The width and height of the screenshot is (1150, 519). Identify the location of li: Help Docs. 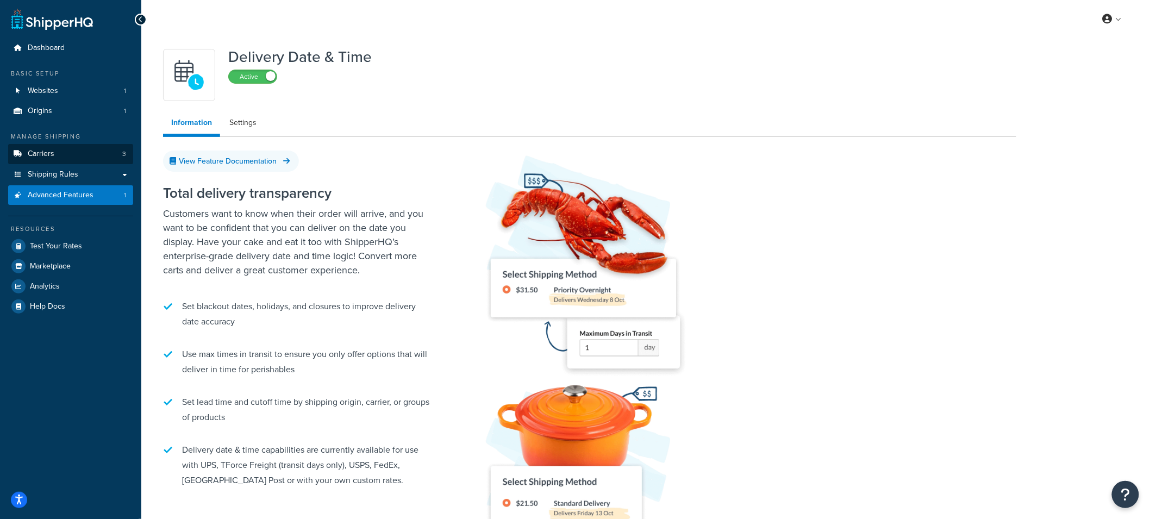
(71, 307).